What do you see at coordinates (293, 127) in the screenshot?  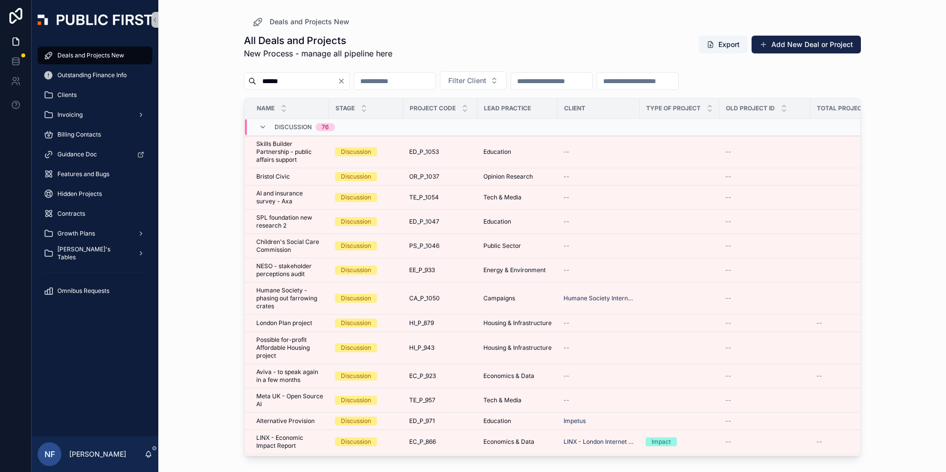 I see `span: Discussion` at bounding box center [293, 127].